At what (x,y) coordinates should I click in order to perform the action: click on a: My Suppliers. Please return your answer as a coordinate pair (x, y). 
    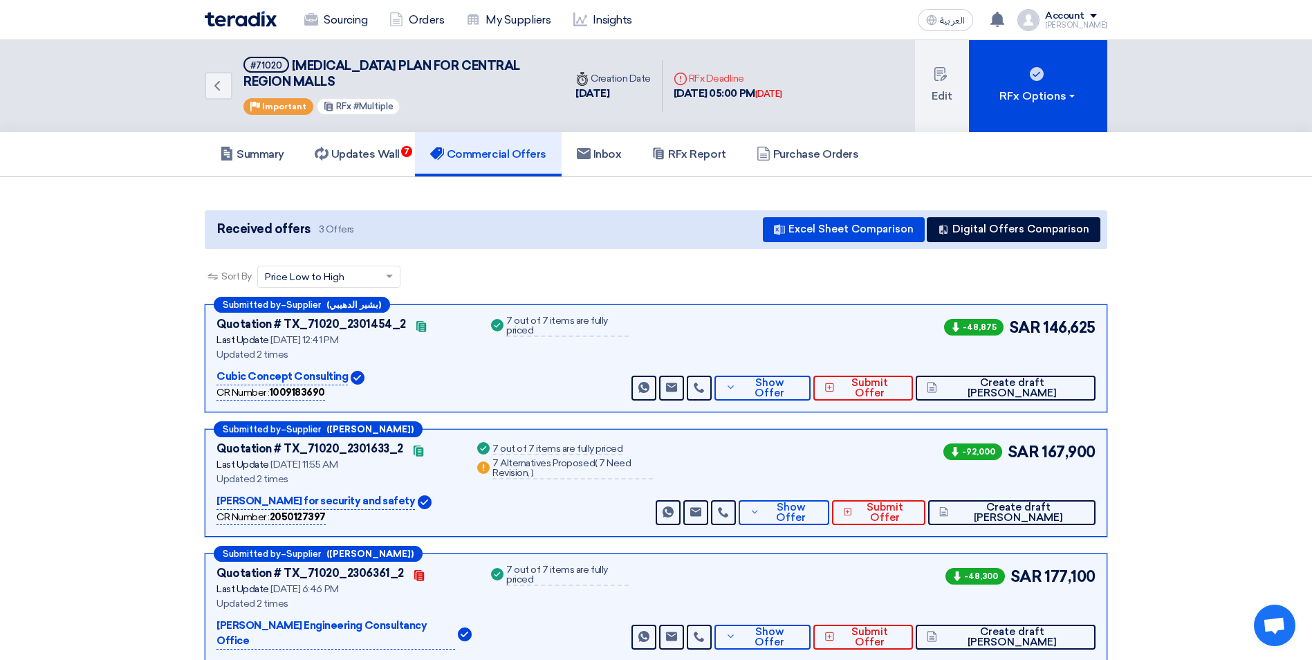
    Looking at the image, I should click on (508, 20).